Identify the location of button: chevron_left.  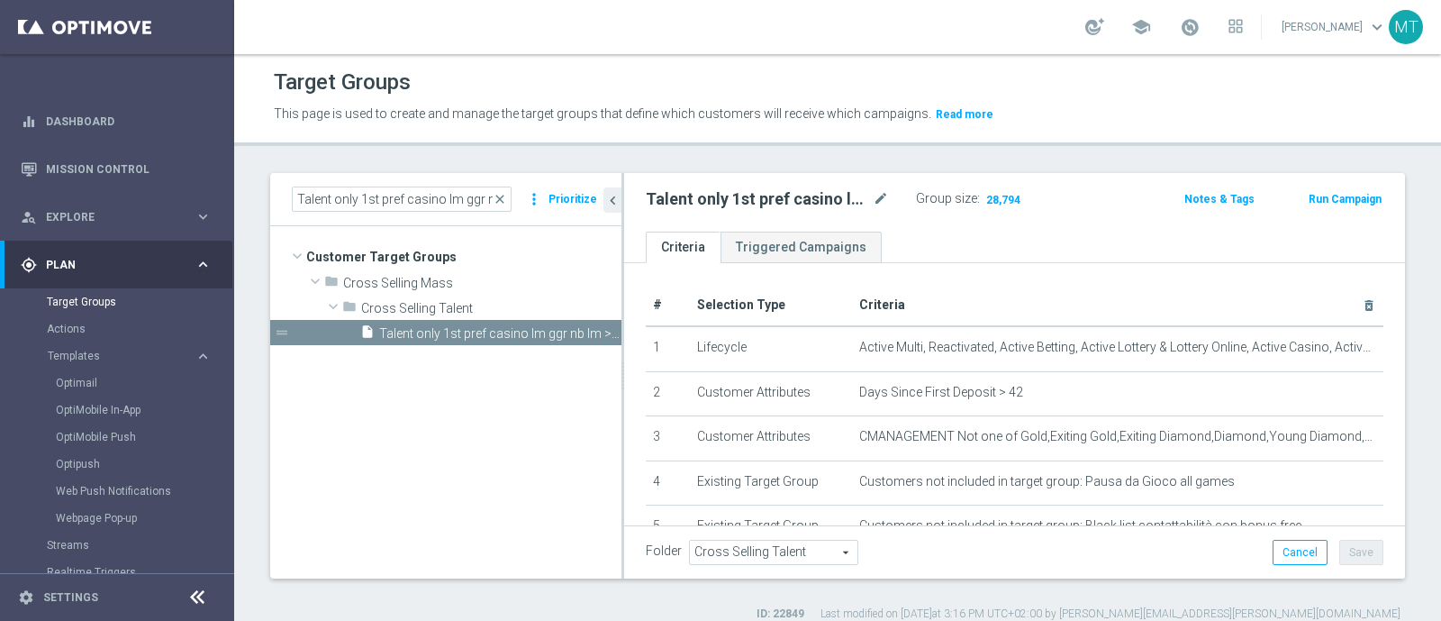
(613, 200).